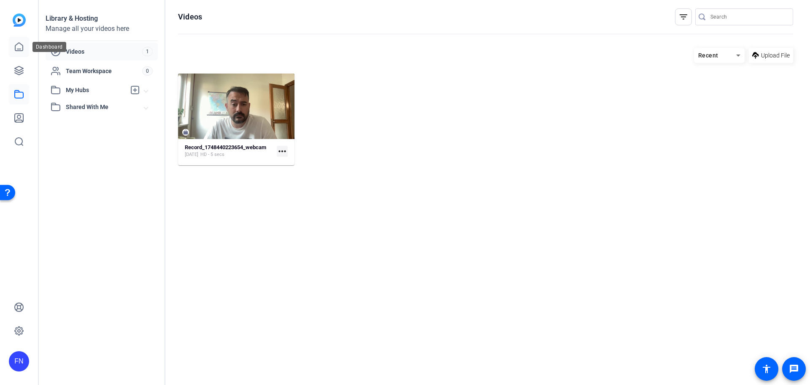 The image size is (810, 385). What do you see at coordinates (771, 55) in the screenshot?
I see `button: Upload File` at bounding box center [771, 55].